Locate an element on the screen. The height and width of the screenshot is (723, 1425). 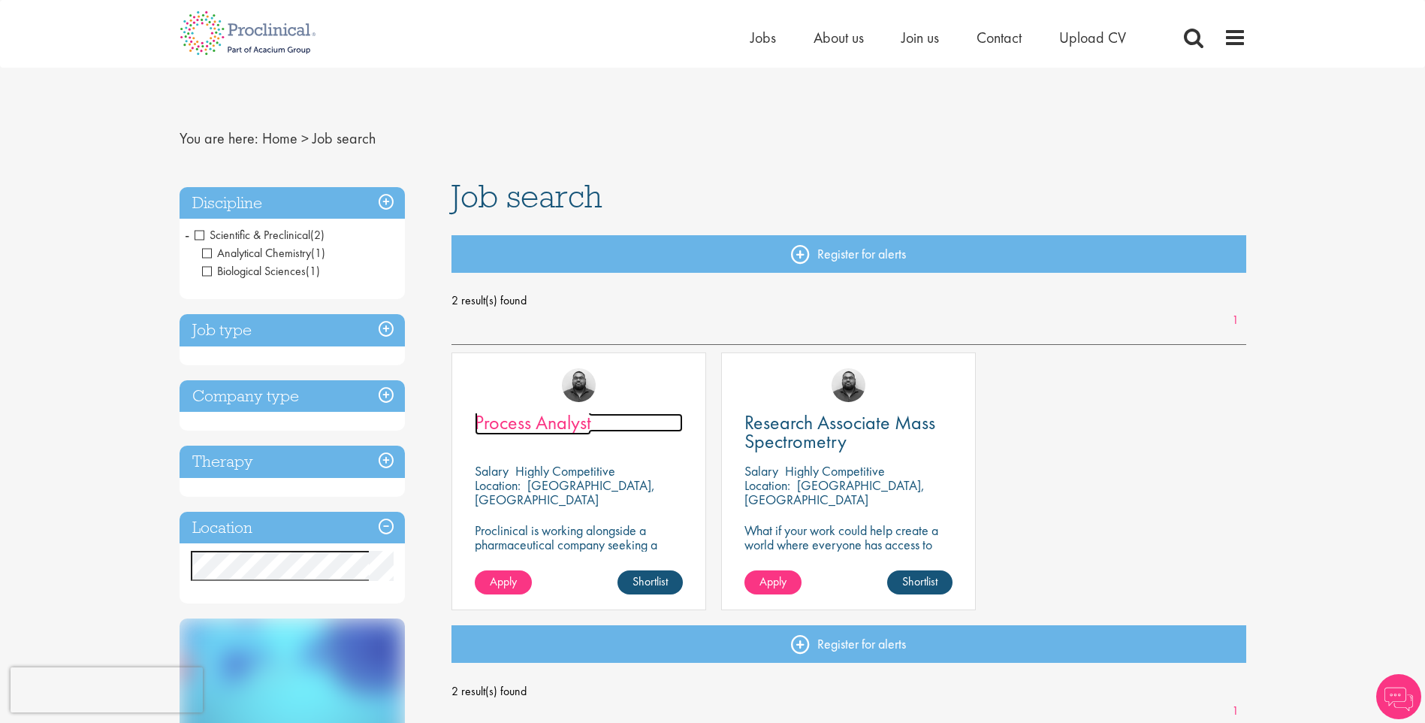
h3: Location is located at coordinates (292, 527).